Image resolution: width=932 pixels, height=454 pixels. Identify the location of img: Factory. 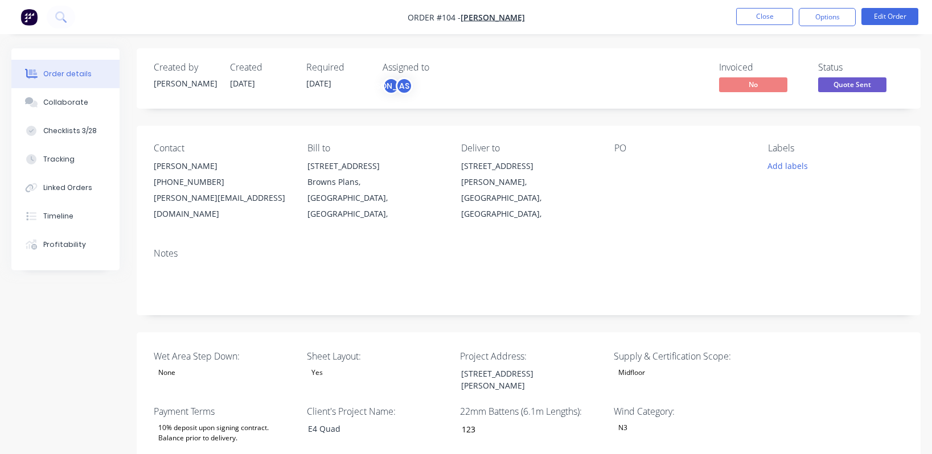
(29, 17).